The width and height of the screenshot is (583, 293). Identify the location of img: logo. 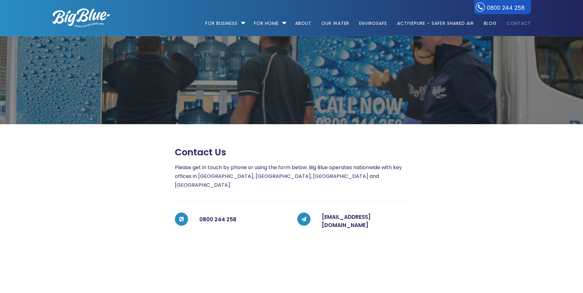
(81, 18).